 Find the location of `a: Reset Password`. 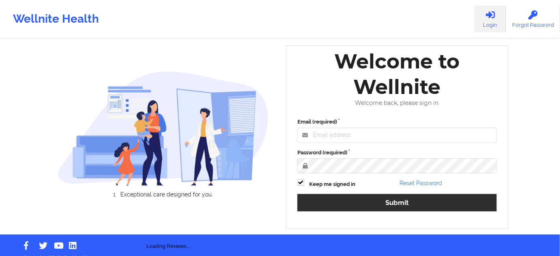

a: Reset Password is located at coordinates (421, 183).